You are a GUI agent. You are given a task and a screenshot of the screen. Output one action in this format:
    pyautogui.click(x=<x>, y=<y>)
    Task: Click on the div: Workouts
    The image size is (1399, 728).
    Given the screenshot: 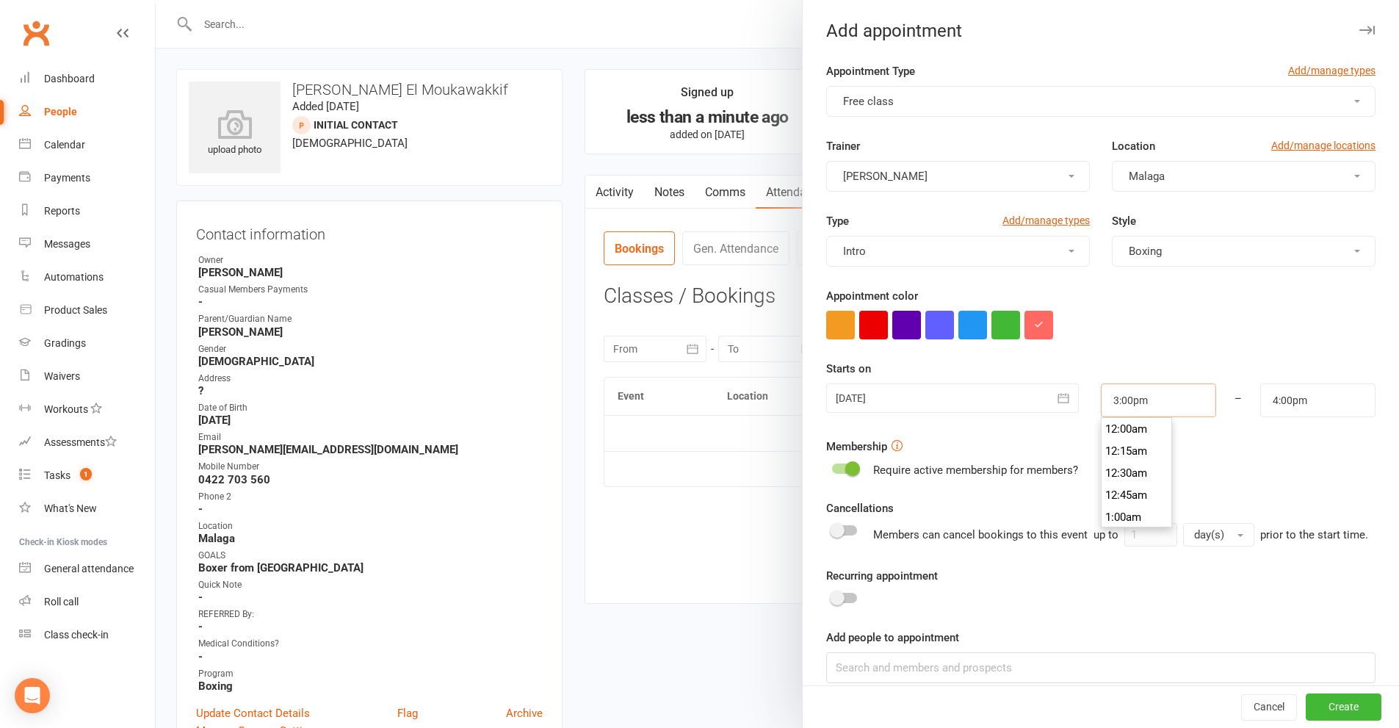 What is the action you would take?
    pyautogui.click(x=66, y=409)
    